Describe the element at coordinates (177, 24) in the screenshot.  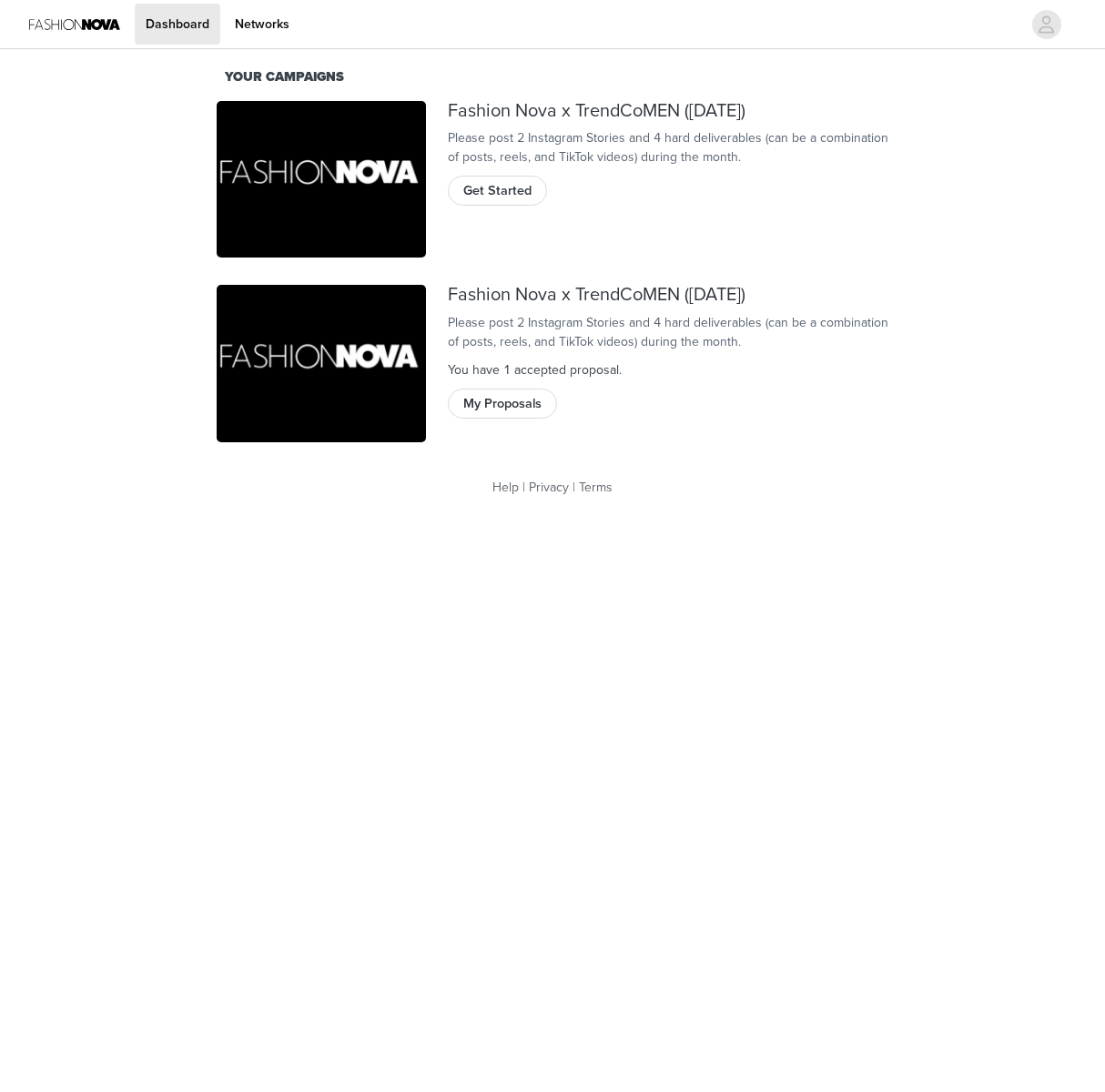
I see `a: Dashboard` at that location.